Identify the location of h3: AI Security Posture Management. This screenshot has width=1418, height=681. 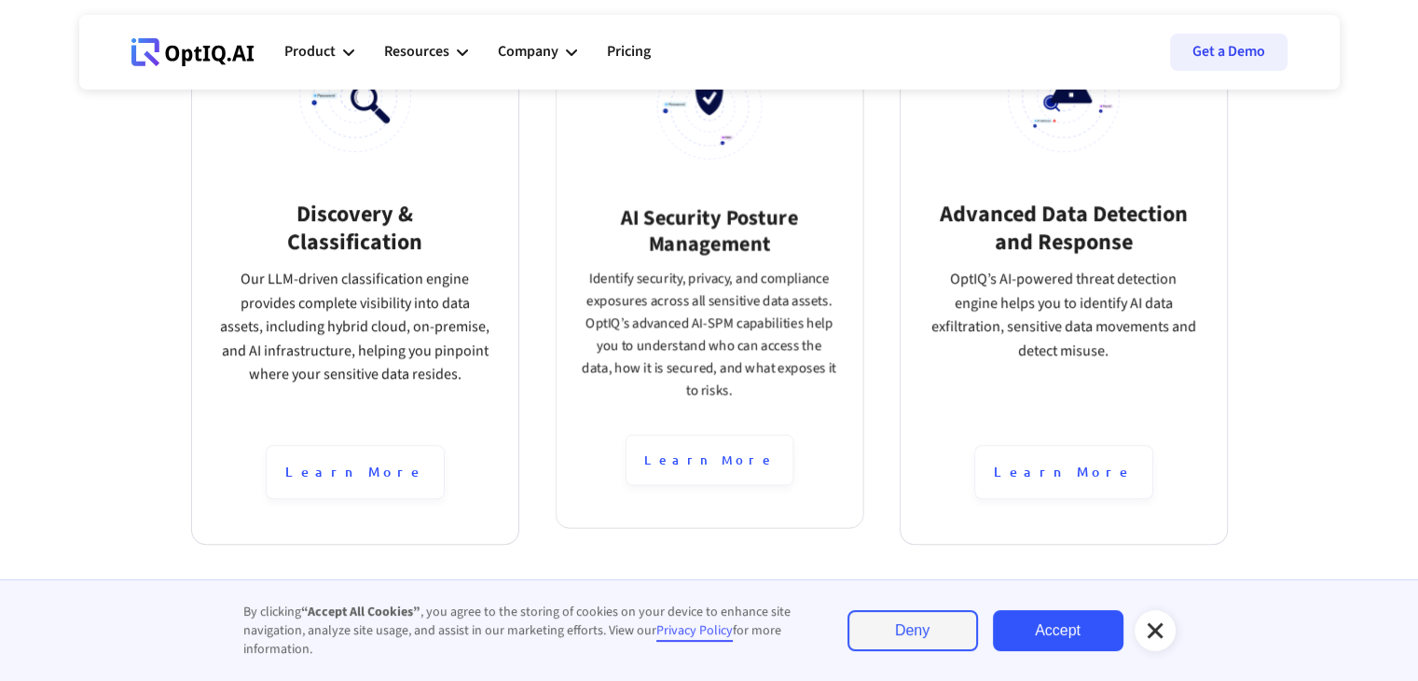
(708, 231).